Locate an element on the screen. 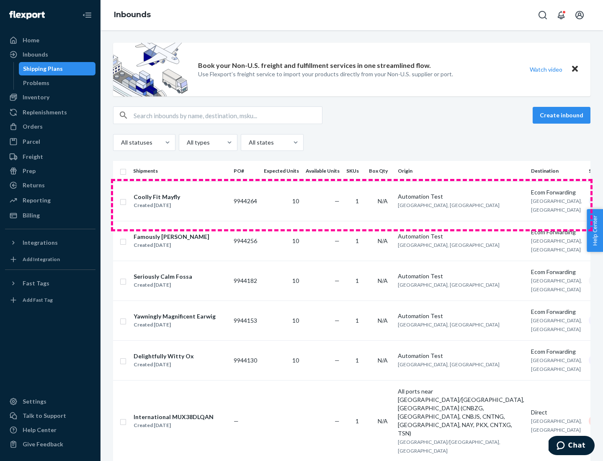  div: Coolly Fit Mayfly is located at coordinates (157, 197).